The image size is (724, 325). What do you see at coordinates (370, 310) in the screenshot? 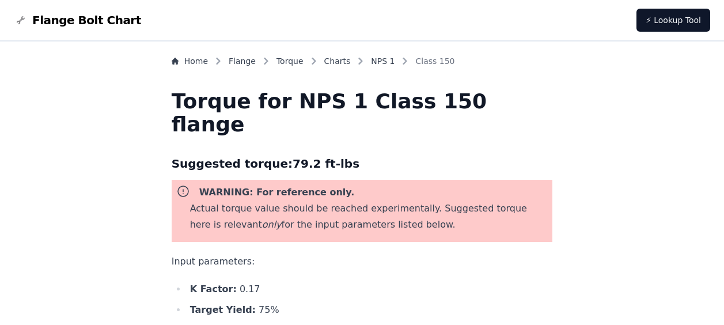
I see `li: 75 %` at bounding box center [370, 310].